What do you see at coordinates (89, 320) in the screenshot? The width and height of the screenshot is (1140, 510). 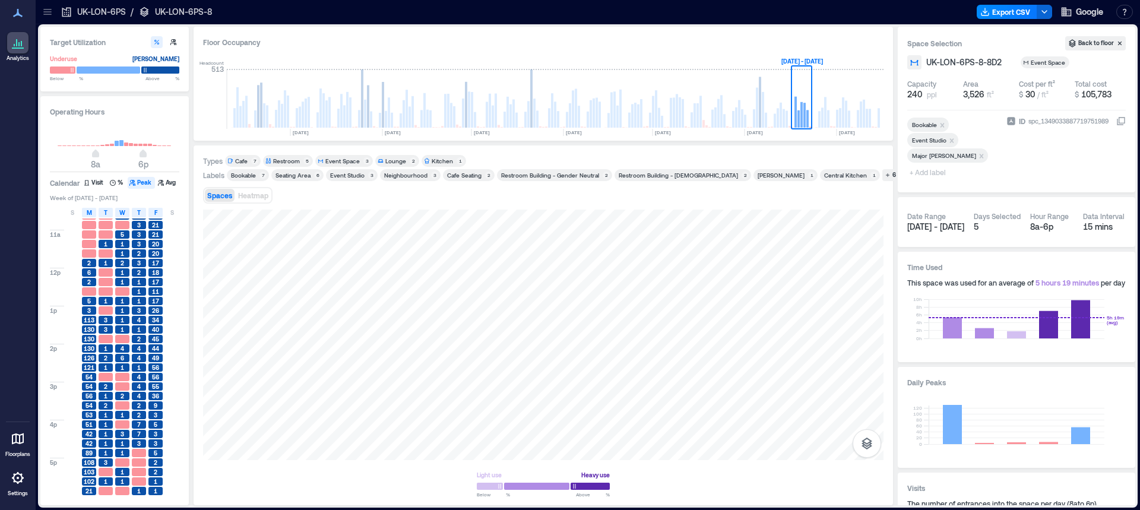 I see `span: 113` at bounding box center [89, 320].